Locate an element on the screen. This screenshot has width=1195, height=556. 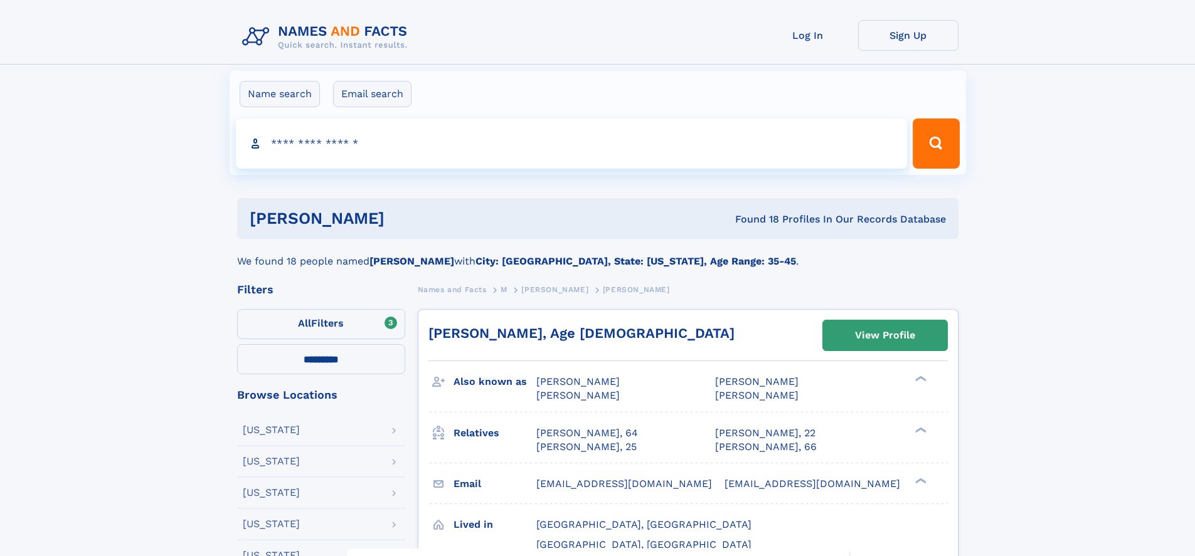
label: Email search is located at coordinates (372, 94).